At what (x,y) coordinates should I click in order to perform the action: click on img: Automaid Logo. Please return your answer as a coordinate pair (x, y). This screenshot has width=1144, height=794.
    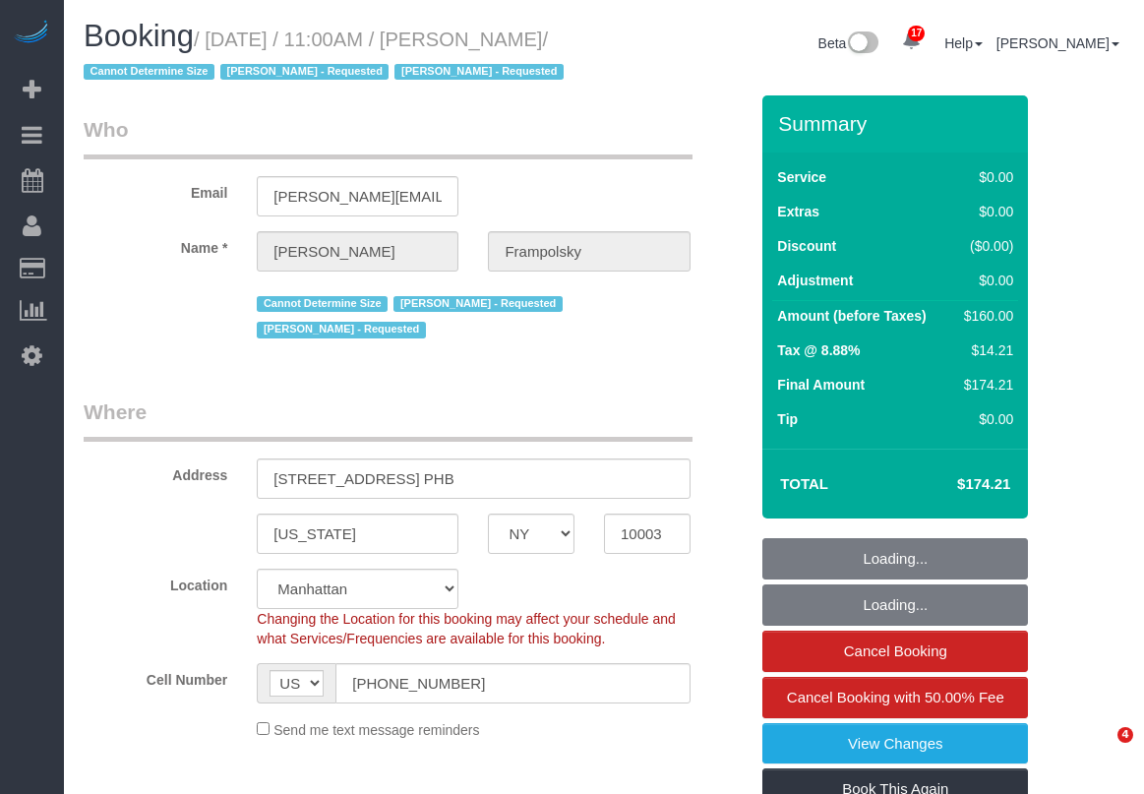
    Looking at the image, I should click on (31, 33).